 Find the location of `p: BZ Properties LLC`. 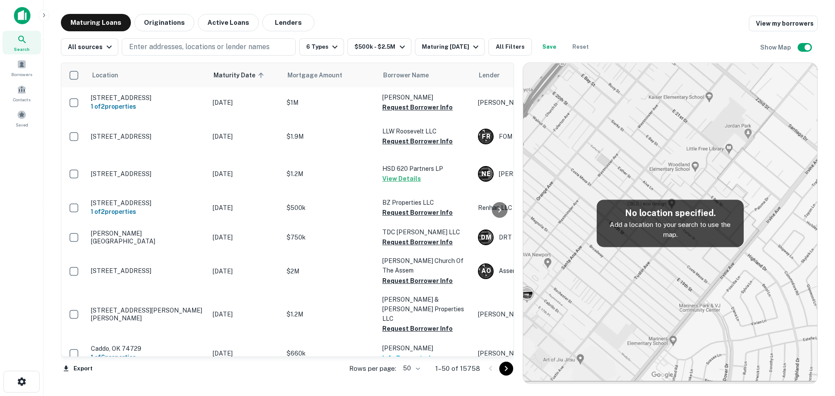

p: BZ Properties LLC is located at coordinates (426, 203).